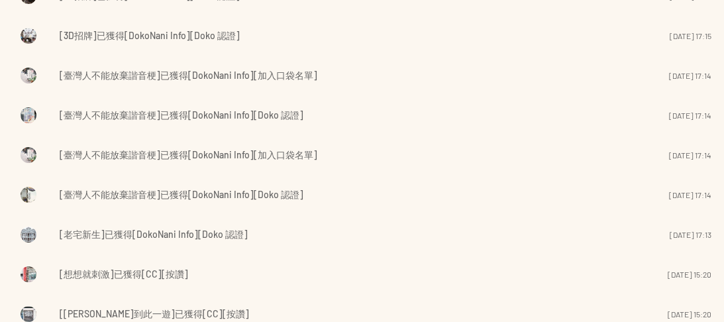  I want to click on span: [老宅新生]已獲得[DokoNani Info][Doko 認證], so click(154, 235).